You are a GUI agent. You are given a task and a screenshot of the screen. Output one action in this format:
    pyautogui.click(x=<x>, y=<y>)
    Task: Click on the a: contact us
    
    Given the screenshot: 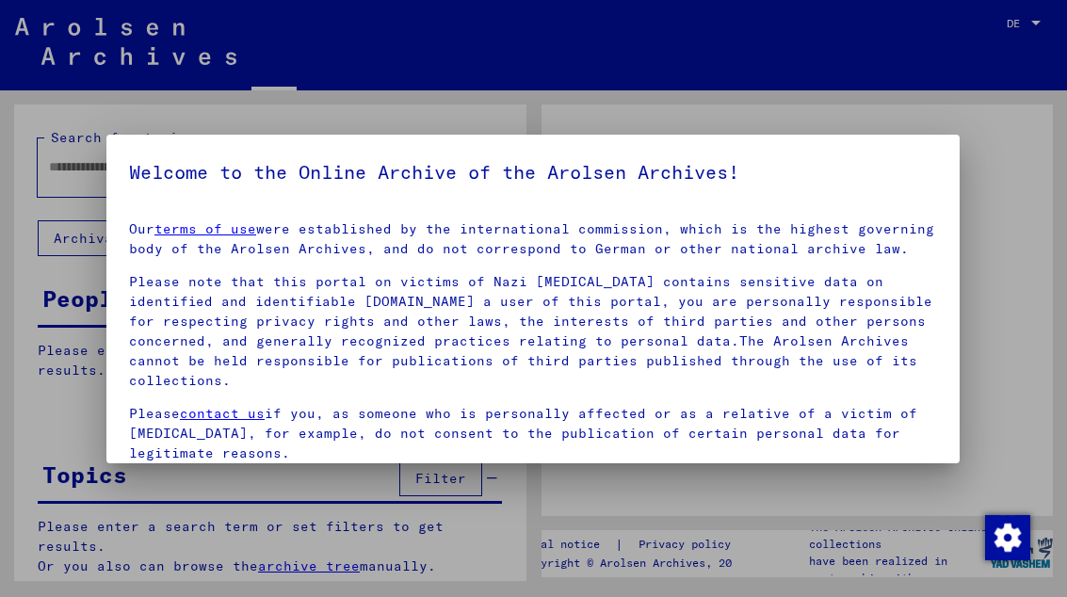 What is the action you would take?
    pyautogui.click(x=222, y=414)
    